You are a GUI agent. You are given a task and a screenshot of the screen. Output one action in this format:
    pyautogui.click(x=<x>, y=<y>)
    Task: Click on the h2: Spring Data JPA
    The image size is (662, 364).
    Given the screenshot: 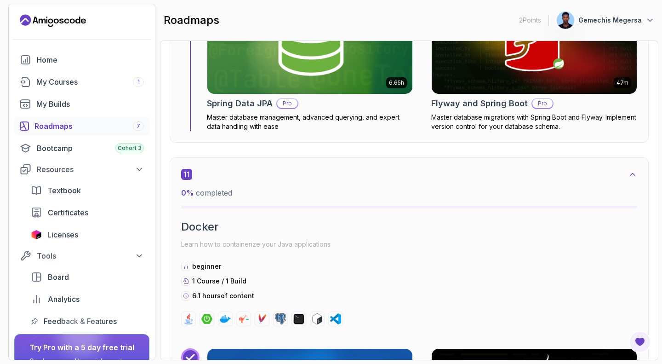 What is the action you would take?
    pyautogui.click(x=240, y=103)
    